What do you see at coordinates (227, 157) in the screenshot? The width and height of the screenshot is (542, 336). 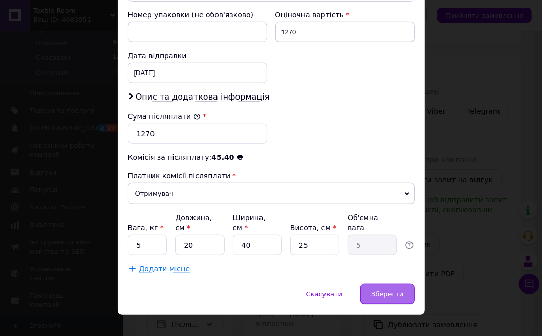 I see `span: 45.40 ₴` at bounding box center [227, 157].